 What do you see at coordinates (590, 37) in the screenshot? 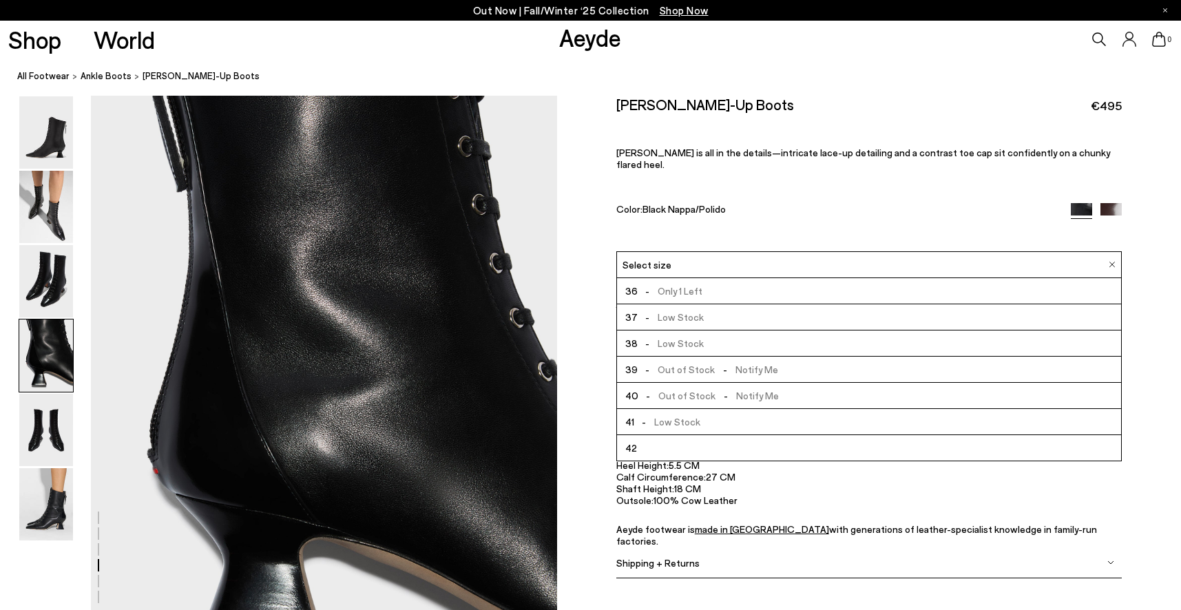
I see `a: Aeyde` at bounding box center [590, 37].